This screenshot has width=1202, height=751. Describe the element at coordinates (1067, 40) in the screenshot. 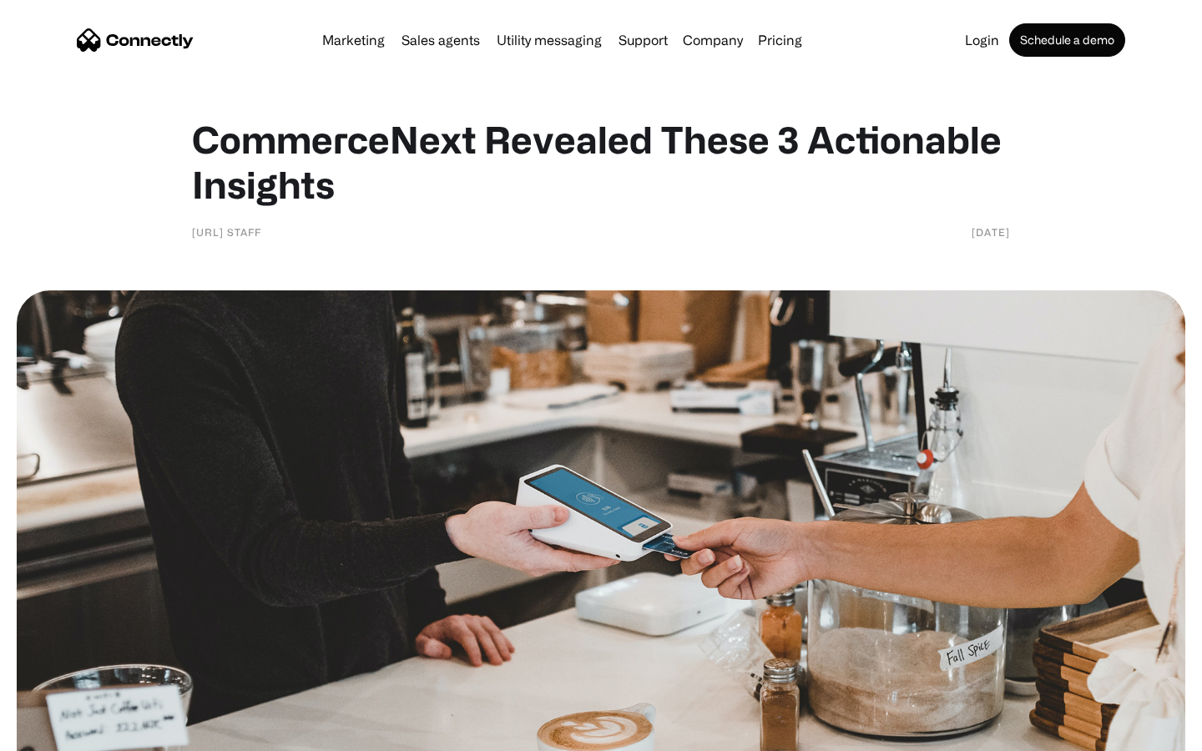

I see `a: Schedule a demo` at that location.